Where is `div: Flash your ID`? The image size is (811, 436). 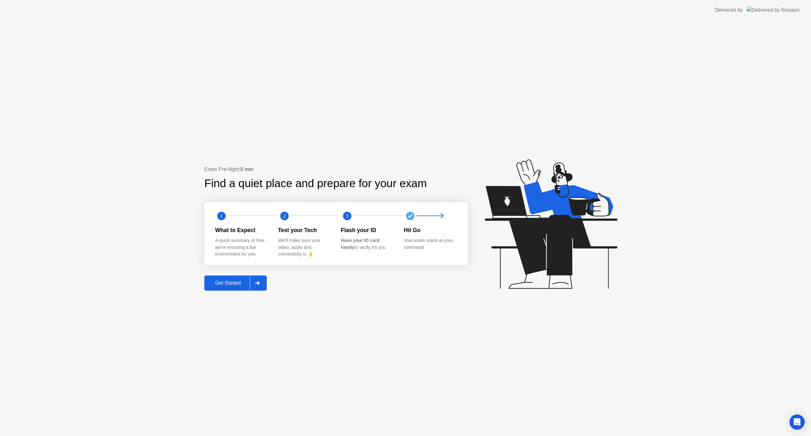 div: Flash your ID is located at coordinates (367, 230).